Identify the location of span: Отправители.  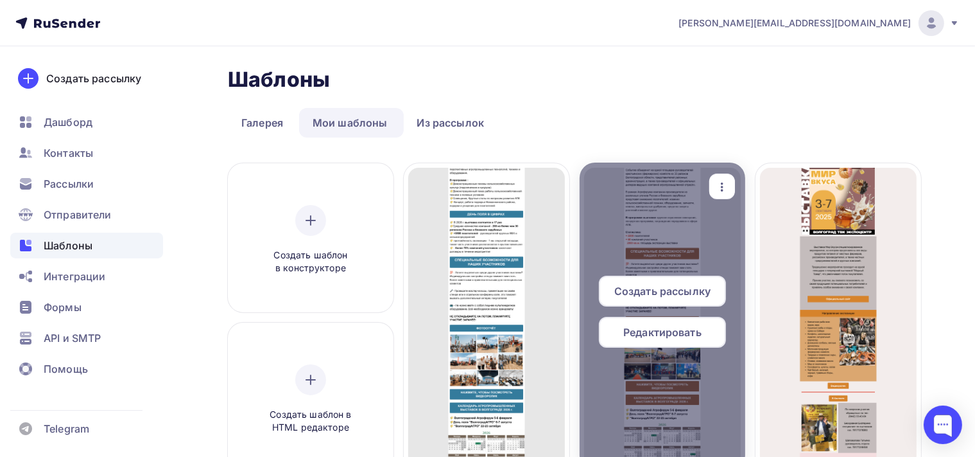
(78, 214).